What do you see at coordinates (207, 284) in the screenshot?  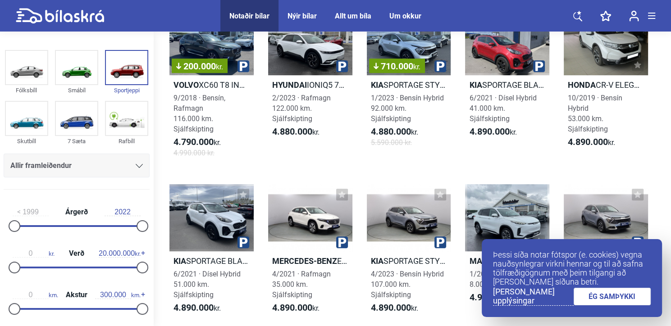 I see `span: 6/2021 · Dísel Hybrid 51.000 km. Sjálfskipting` at bounding box center [207, 284].